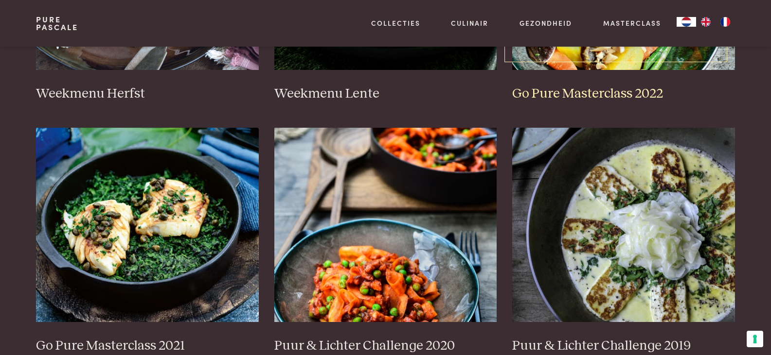  Describe the element at coordinates (386, 241) in the screenshot. I see `a: Puur &#038; Lichter Challenge 2020 Puur & Lichter Challenge 2020` at that location.